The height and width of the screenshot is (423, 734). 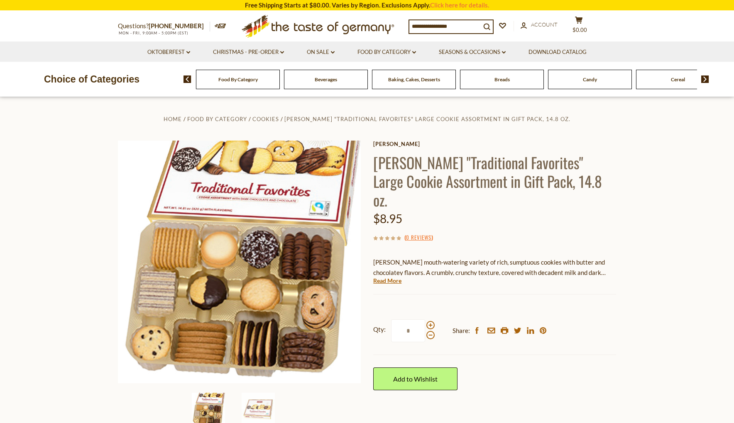 I want to click on span: $0.00, so click(x=579, y=30).